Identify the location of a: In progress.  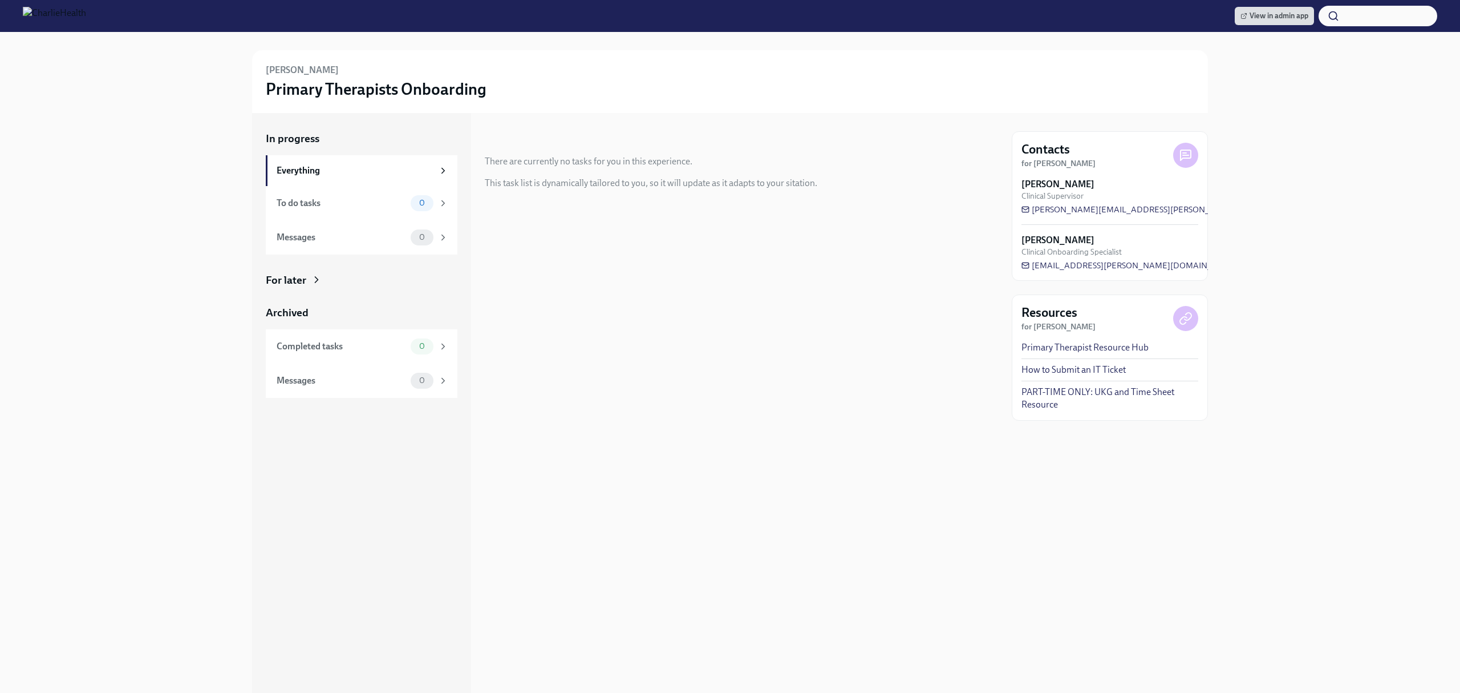
(362, 139).